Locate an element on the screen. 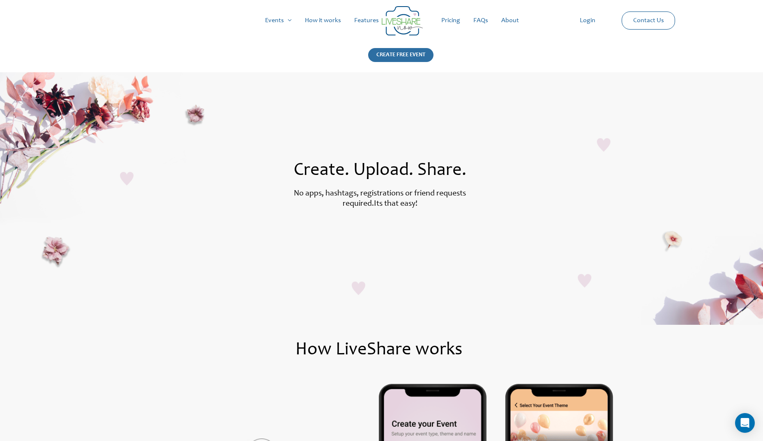 The width and height of the screenshot is (763, 441). nav: Site Navigation is located at coordinates (381, 21).